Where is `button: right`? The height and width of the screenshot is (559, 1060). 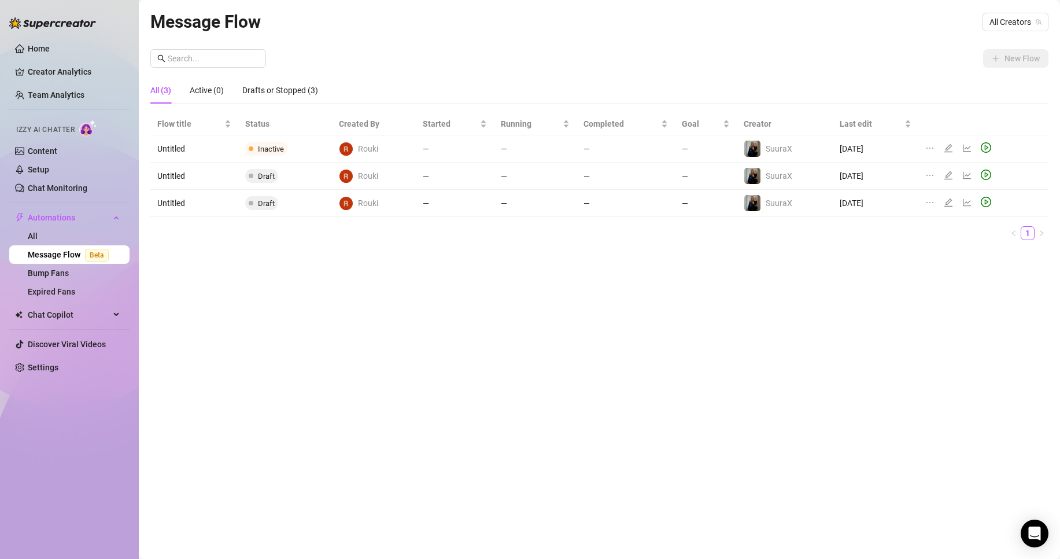
button: right is located at coordinates (1041, 233).